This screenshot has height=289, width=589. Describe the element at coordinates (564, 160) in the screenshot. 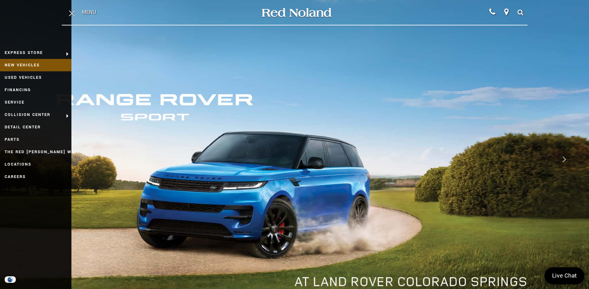

I see `div: Next` at that location.